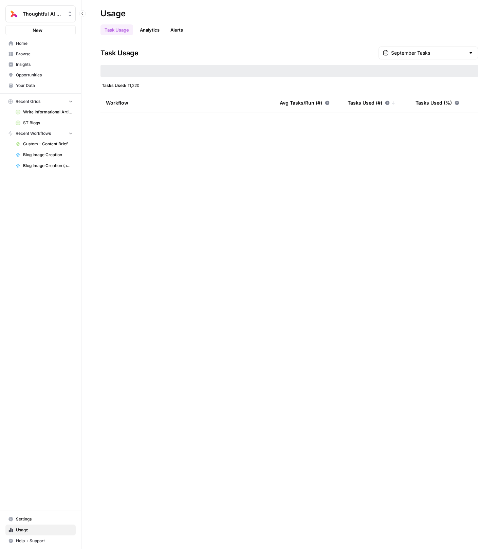 This screenshot has height=549, width=497. Describe the element at coordinates (40, 133) in the screenshot. I see `button: Recent Workflows` at that location.